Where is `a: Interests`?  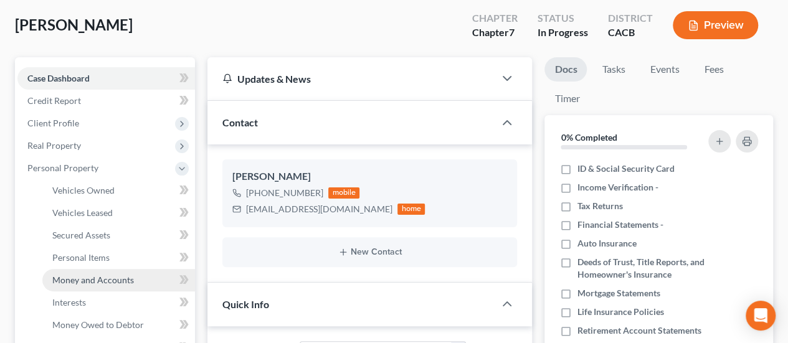 a: Interests is located at coordinates (118, 303).